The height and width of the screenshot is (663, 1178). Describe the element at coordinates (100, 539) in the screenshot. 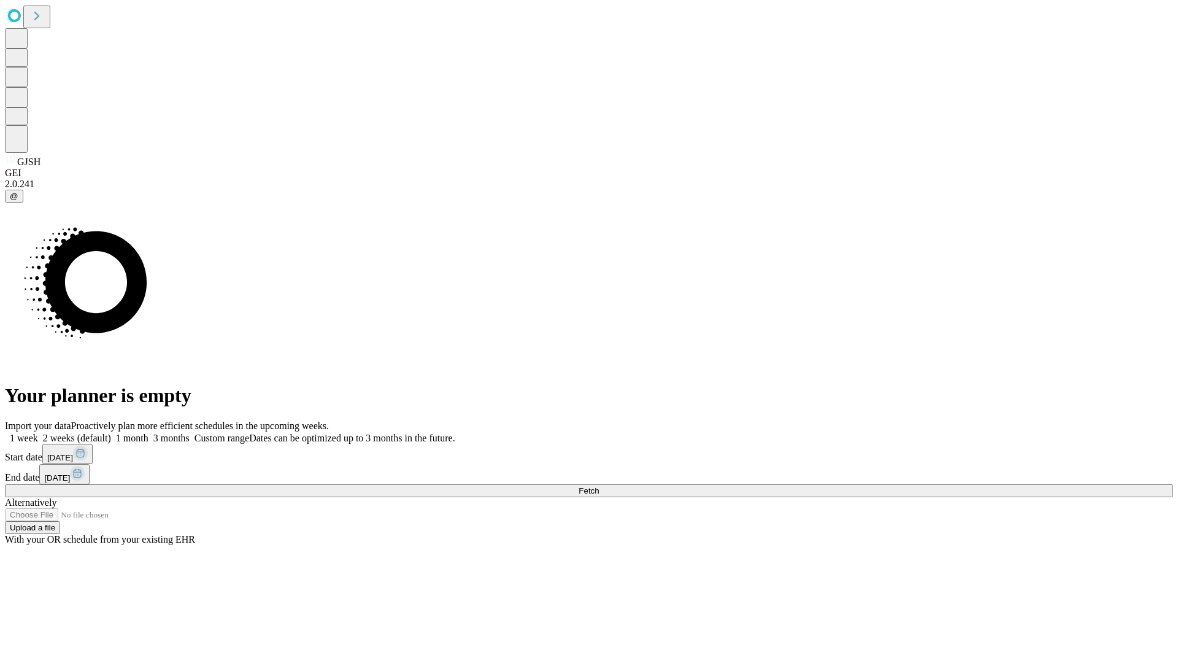

I see `span: With your OR schedule from your existing EHR` at that location.